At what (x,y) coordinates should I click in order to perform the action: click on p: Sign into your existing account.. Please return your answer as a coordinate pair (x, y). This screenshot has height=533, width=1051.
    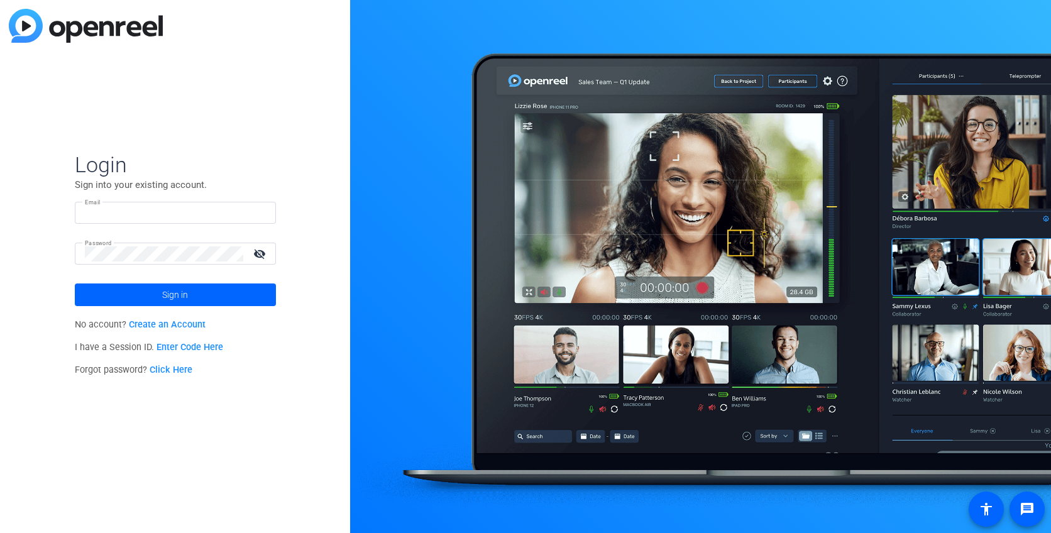
    Looking at the image, I should click on (175, 185).